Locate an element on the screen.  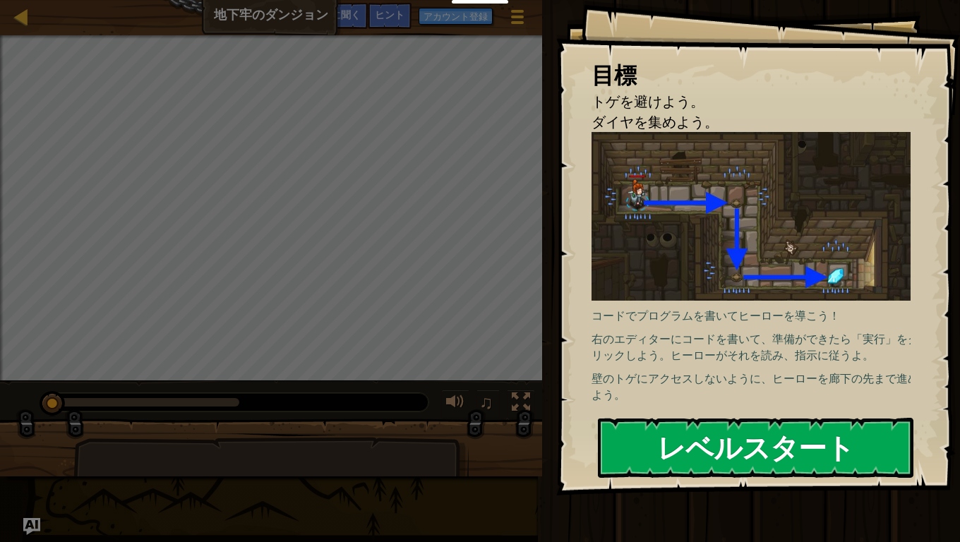
li: トゲを避けよう。 is located at coordinates (740, 102).